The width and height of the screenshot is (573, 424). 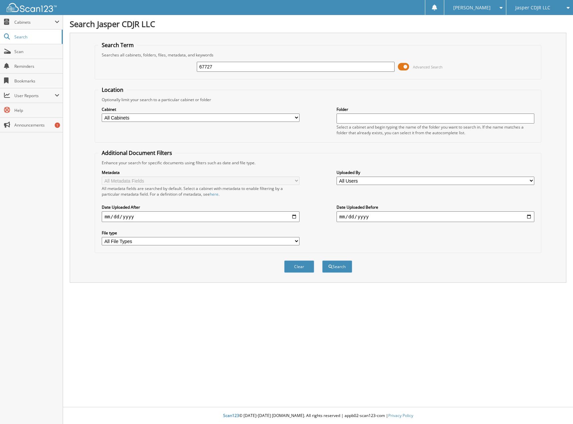 What do you see at coordinates (428, 67) in the screenshot?
I see `span: Advanced Search` at bounding box center [428, 67].